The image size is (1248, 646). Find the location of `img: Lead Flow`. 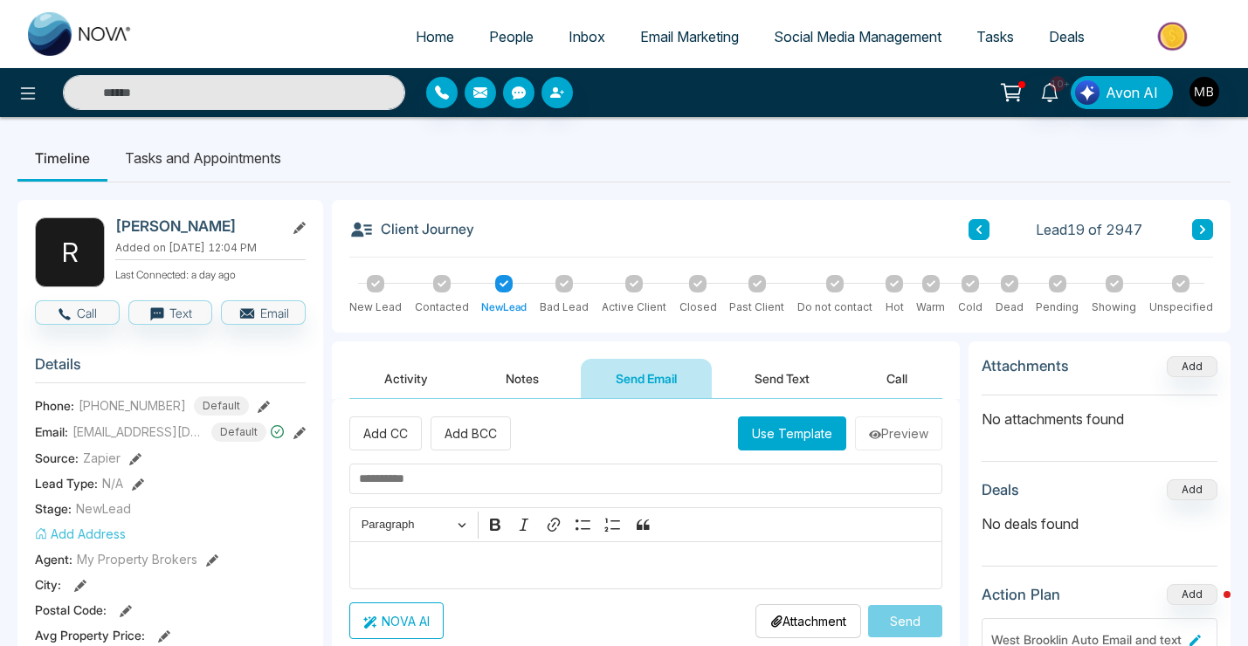

img: Lead Flow is located at coordinates (1087, 93).